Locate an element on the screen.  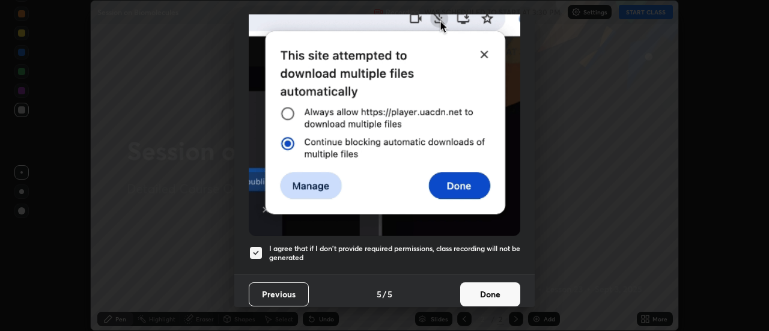
h5: I agree that if I don't provide required permissions, class recording will not be generated is located at coordinates (395, 253).